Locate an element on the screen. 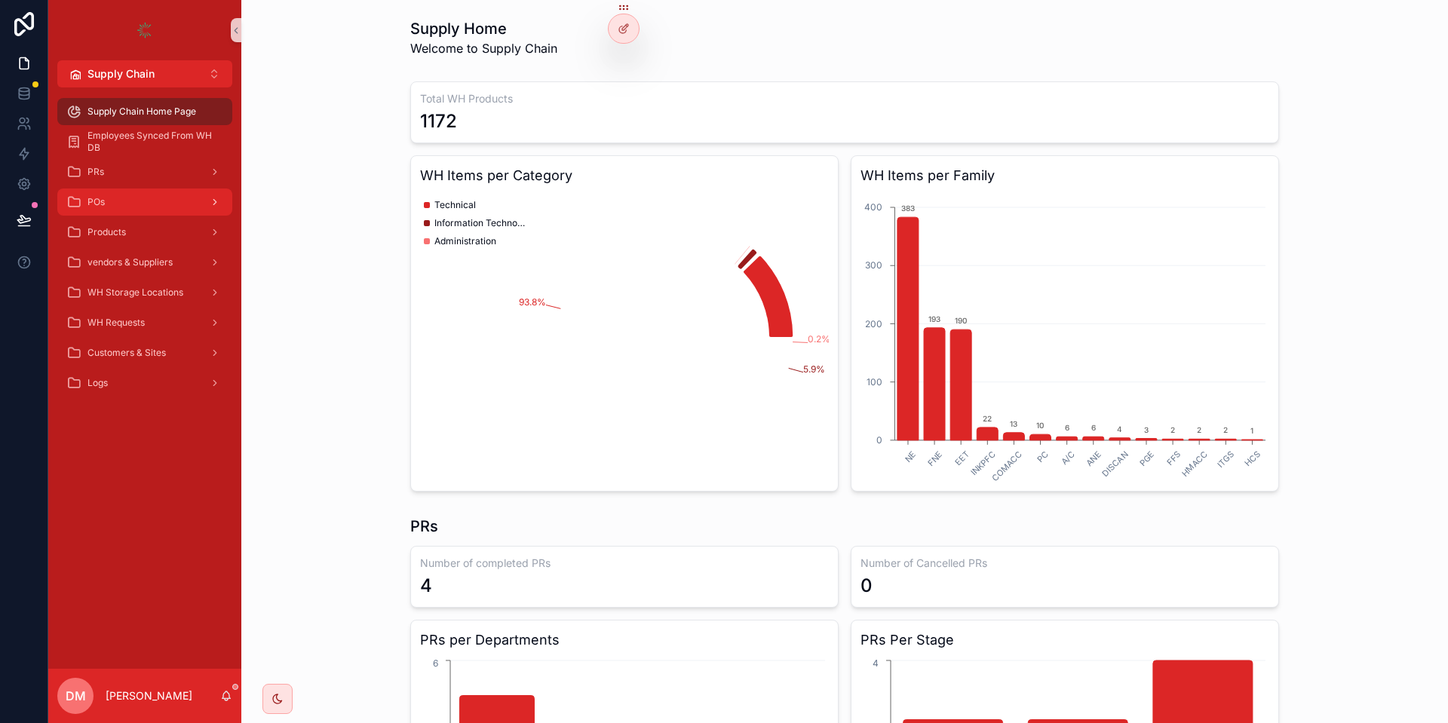 Image resolution: width=1448 pixels, height=723 pixels. text: 4 is located at coordinates (1119, 429).